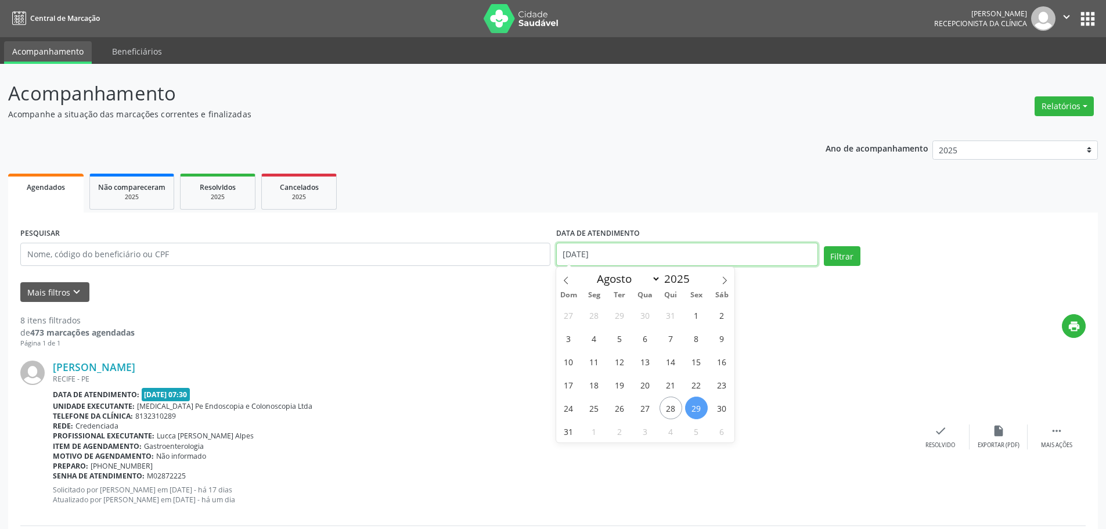  What do you see at coordinates (696, 295) in the screenshot?
I see `span: Sex` at bounding box center [696, 295].